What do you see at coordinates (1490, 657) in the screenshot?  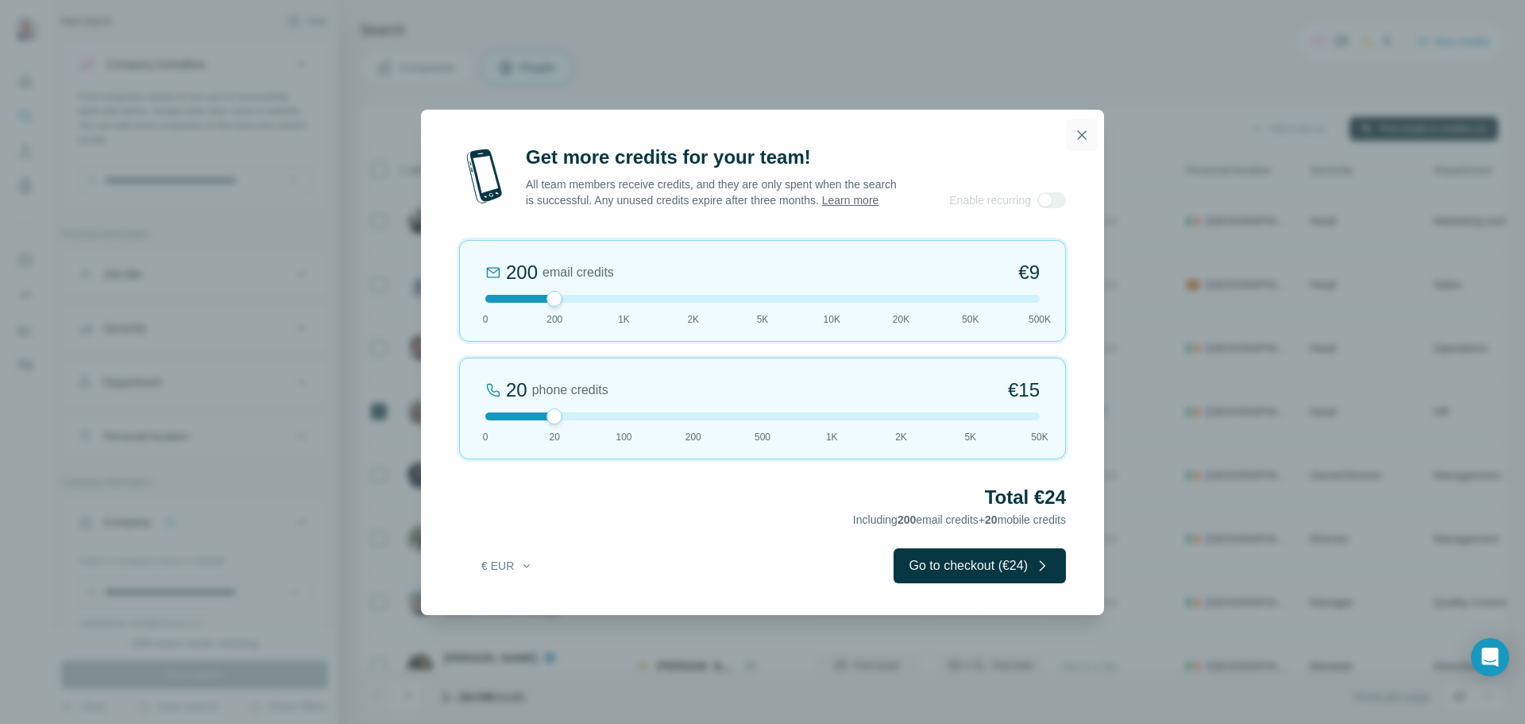 I see `div: Open Intercom Messenger` at bounding box center [1490, 657].